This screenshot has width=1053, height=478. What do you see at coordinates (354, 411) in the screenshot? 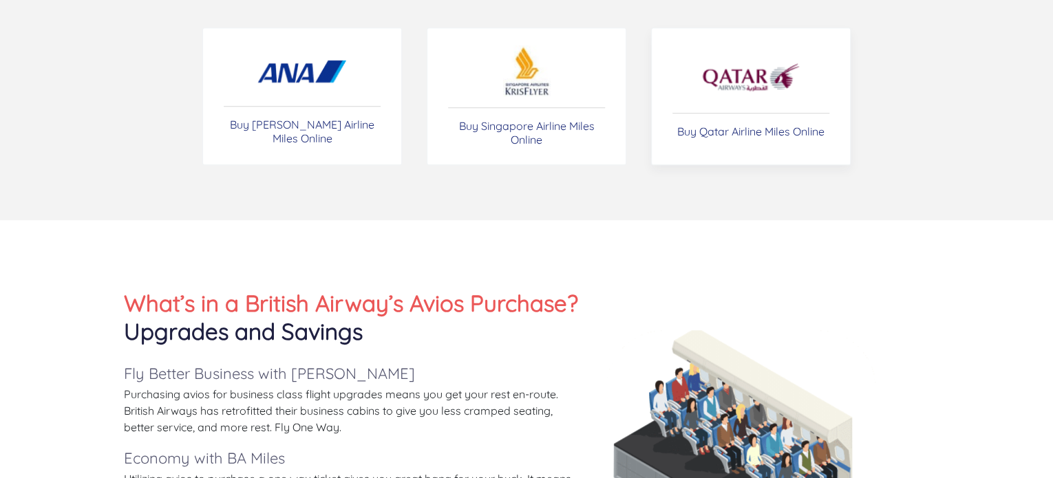
I see `p: Purchasing avios for business class flight upgrades means you get your rest en-route. British Air...` at bounding box center [354, 411].